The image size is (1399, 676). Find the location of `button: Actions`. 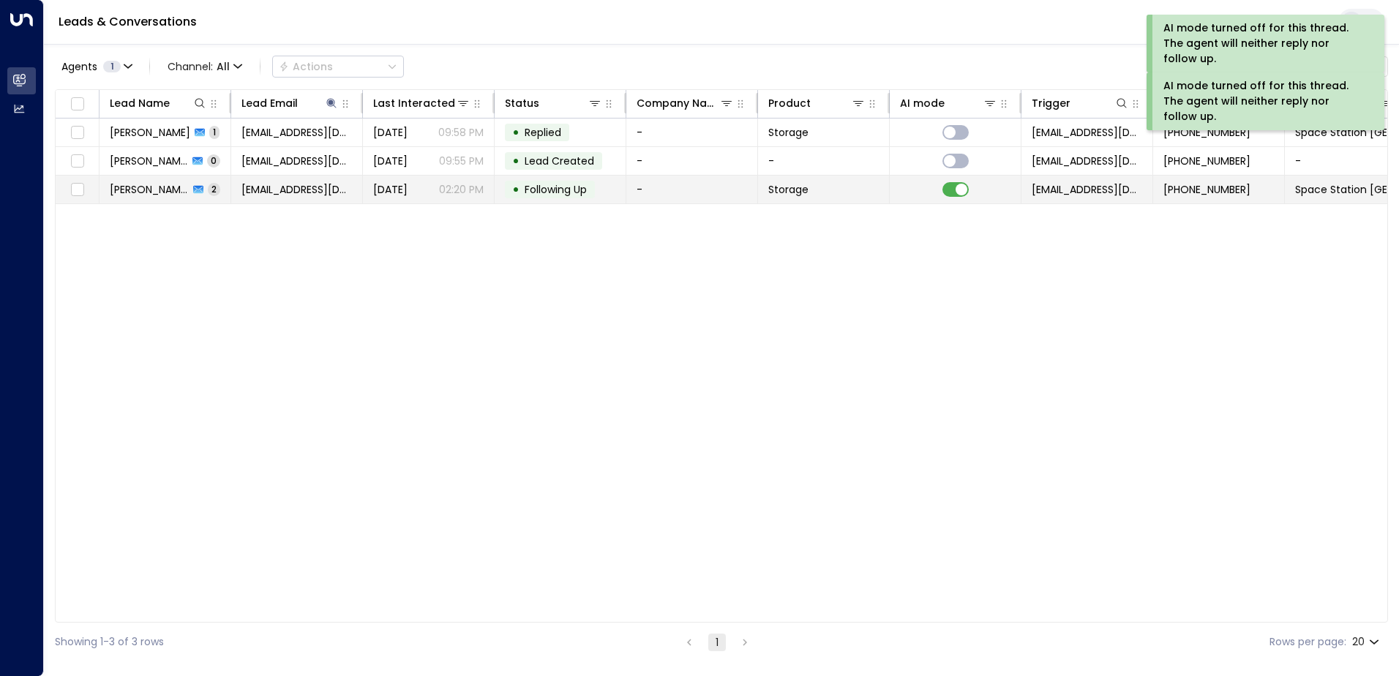

button: Actions is located at coordinates (338, 67).